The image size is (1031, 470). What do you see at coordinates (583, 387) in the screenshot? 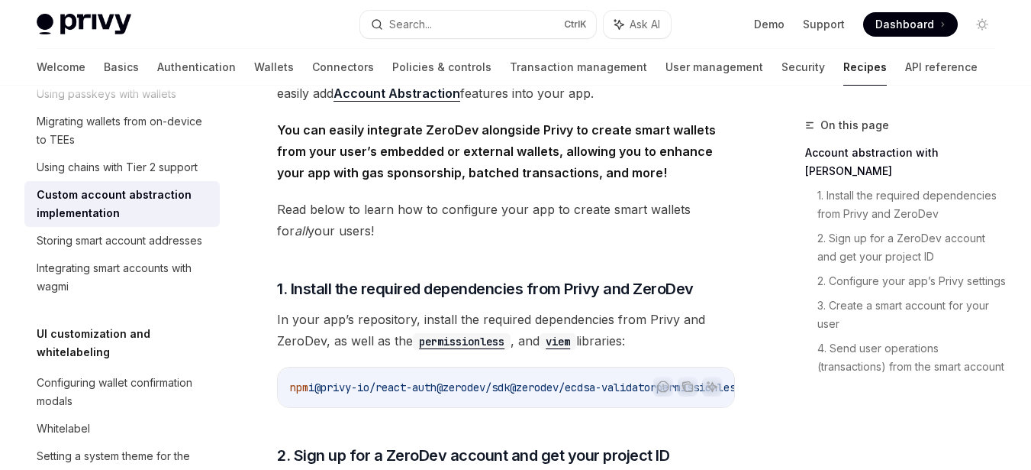
I see `span: @zerodev/ecdsa-validator` at bounding box center [583, 387].